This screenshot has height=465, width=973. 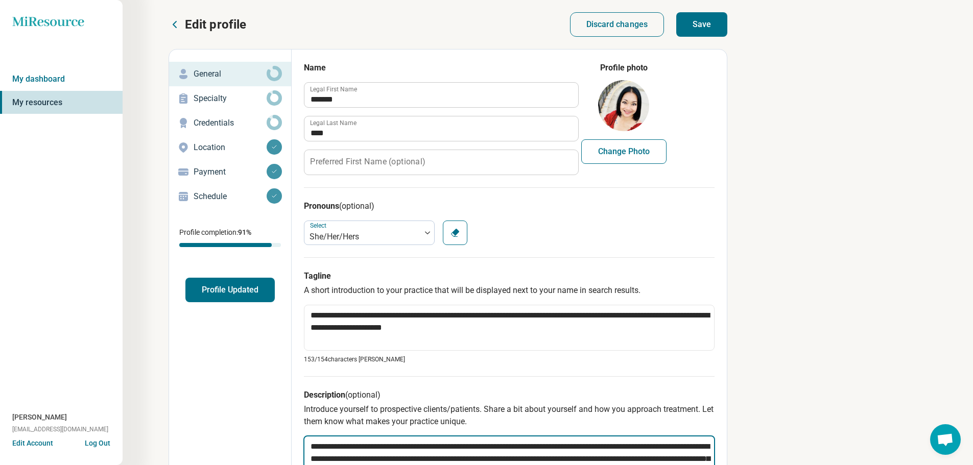 I want to click on p: Introduce yourself to prospective clients/patients. Share a bit about yourself and how you approa..., so click(x=509, y=416).